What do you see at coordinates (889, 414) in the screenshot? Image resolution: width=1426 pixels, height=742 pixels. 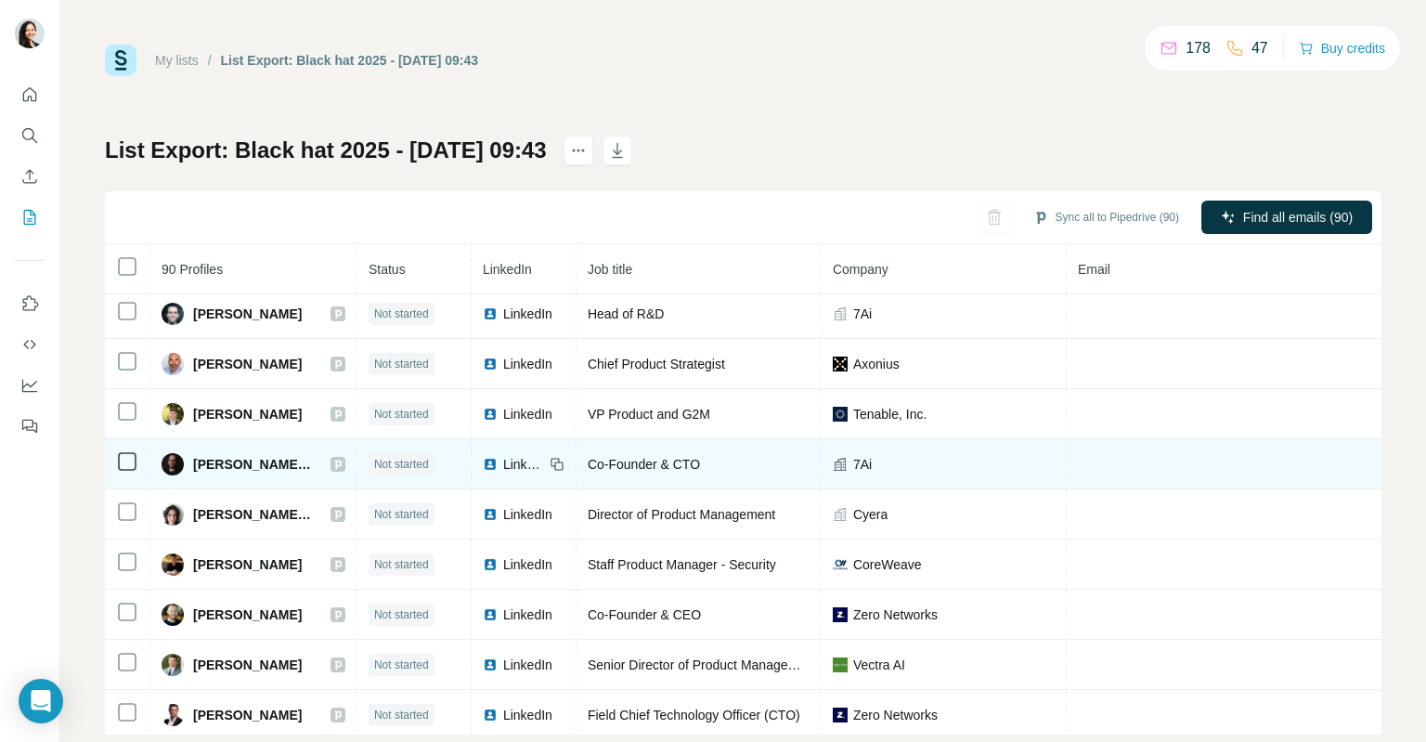 I see `span: Tenable, Inc.` at bounding box center [889, 414].